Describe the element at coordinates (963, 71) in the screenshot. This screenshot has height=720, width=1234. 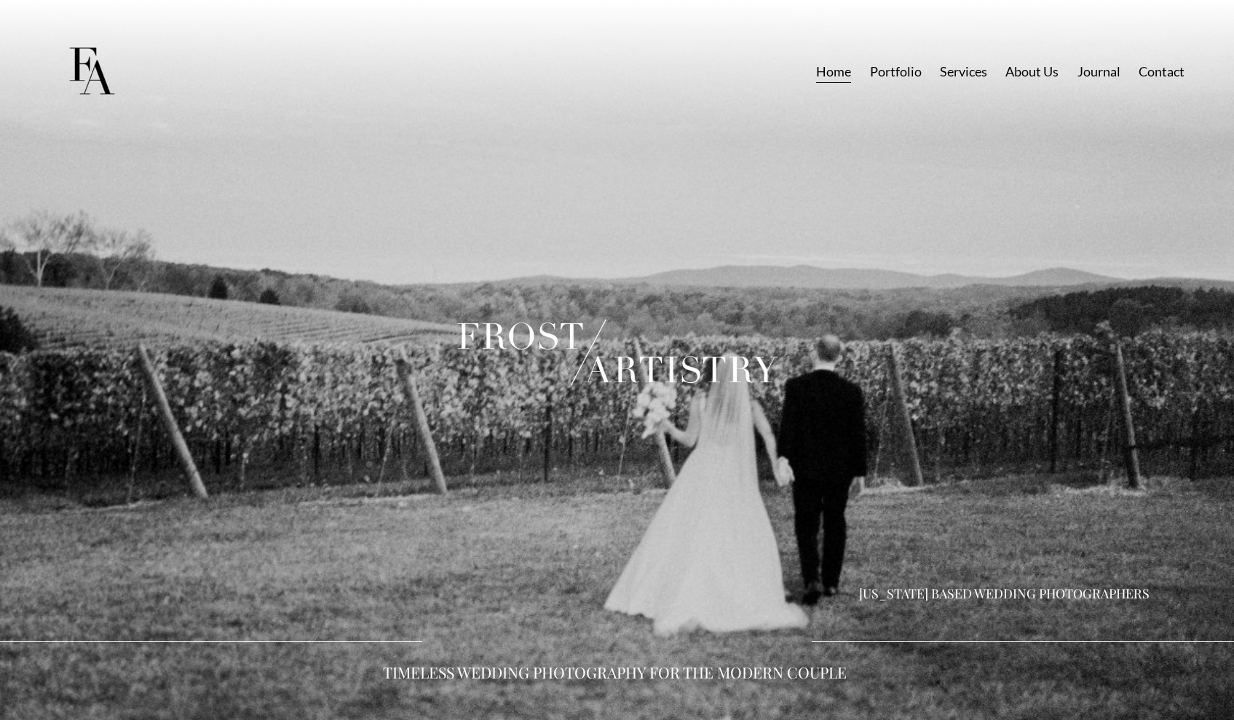
I see `a: Services` at that location.